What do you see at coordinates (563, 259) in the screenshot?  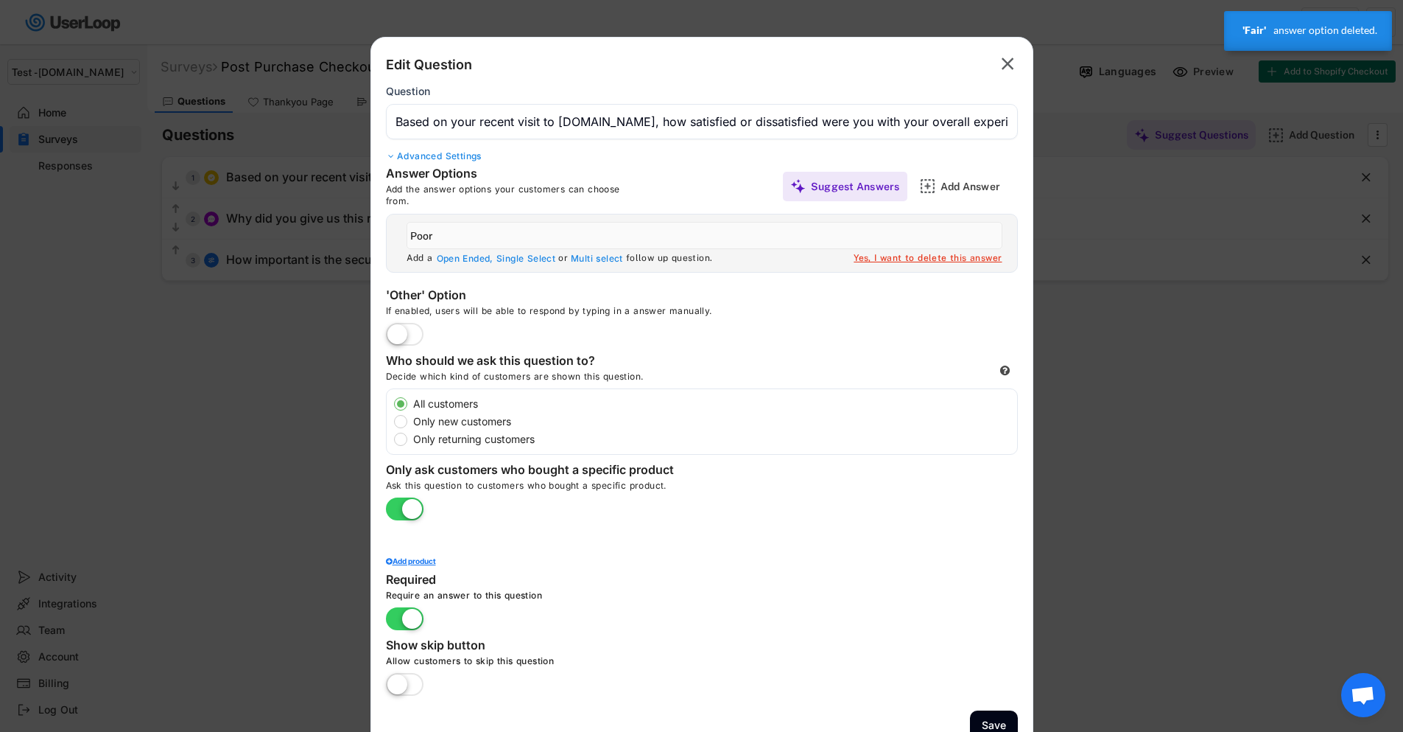 I see `div: or` at bounding box center [563, 259].